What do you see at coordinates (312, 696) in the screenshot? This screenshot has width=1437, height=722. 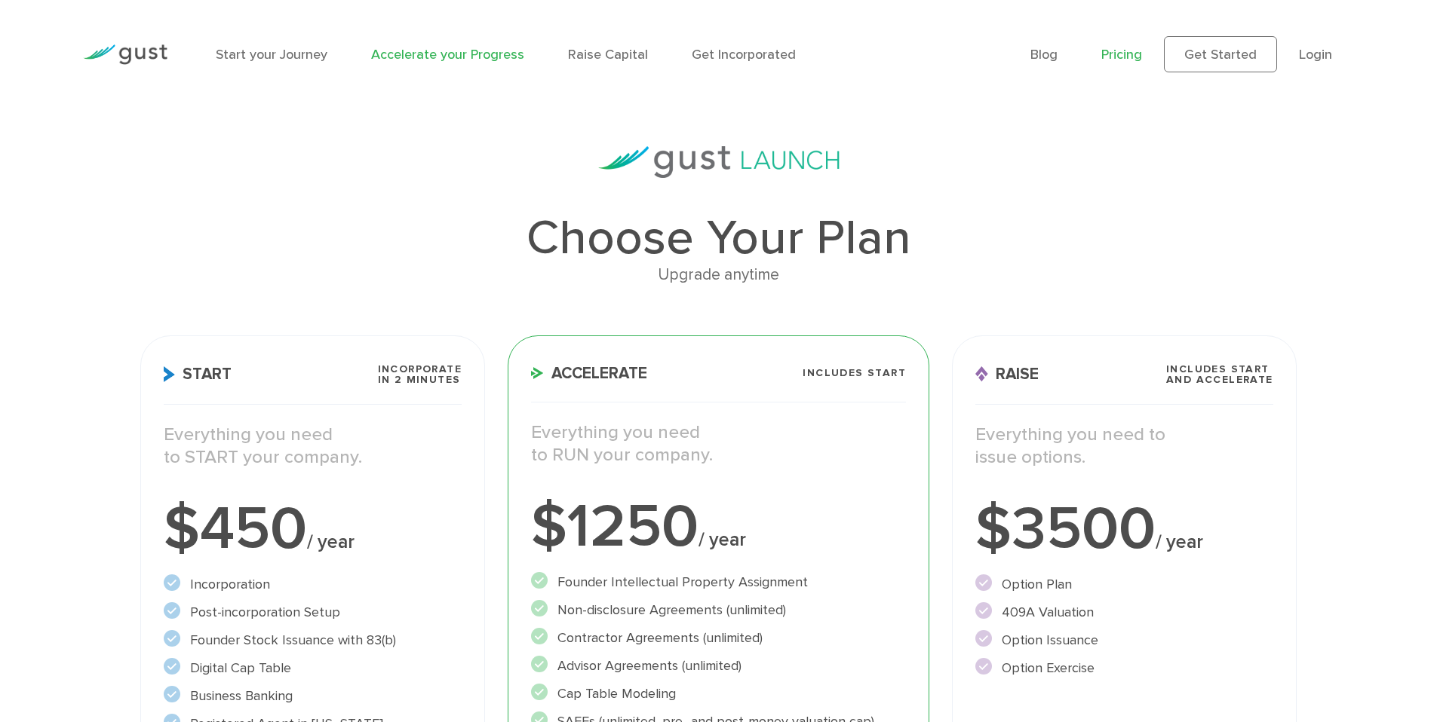 I see `li: Business Banking` at bounding box center [312, 696].